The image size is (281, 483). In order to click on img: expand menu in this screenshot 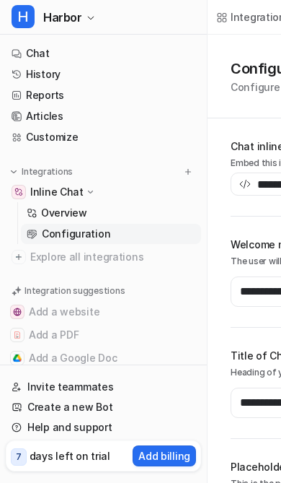, I will do `click(14, 172)`.